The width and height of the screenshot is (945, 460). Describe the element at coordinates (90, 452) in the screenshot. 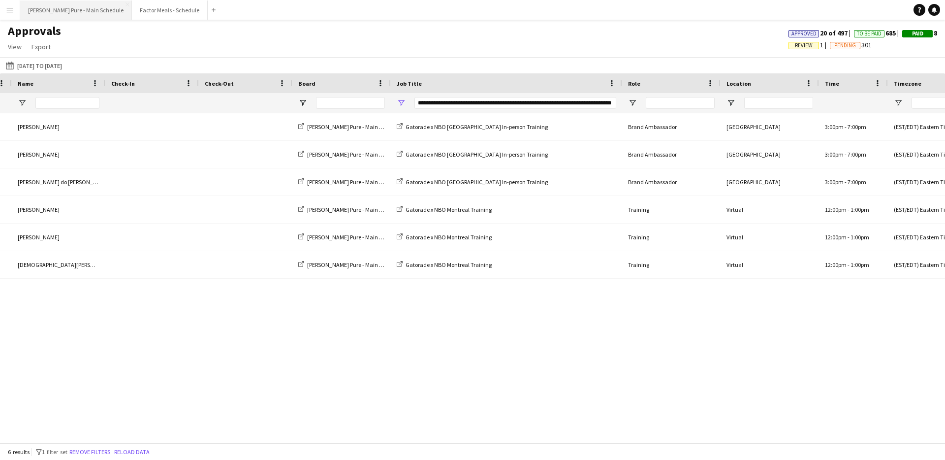

I see `button: Remove filters` at that location.